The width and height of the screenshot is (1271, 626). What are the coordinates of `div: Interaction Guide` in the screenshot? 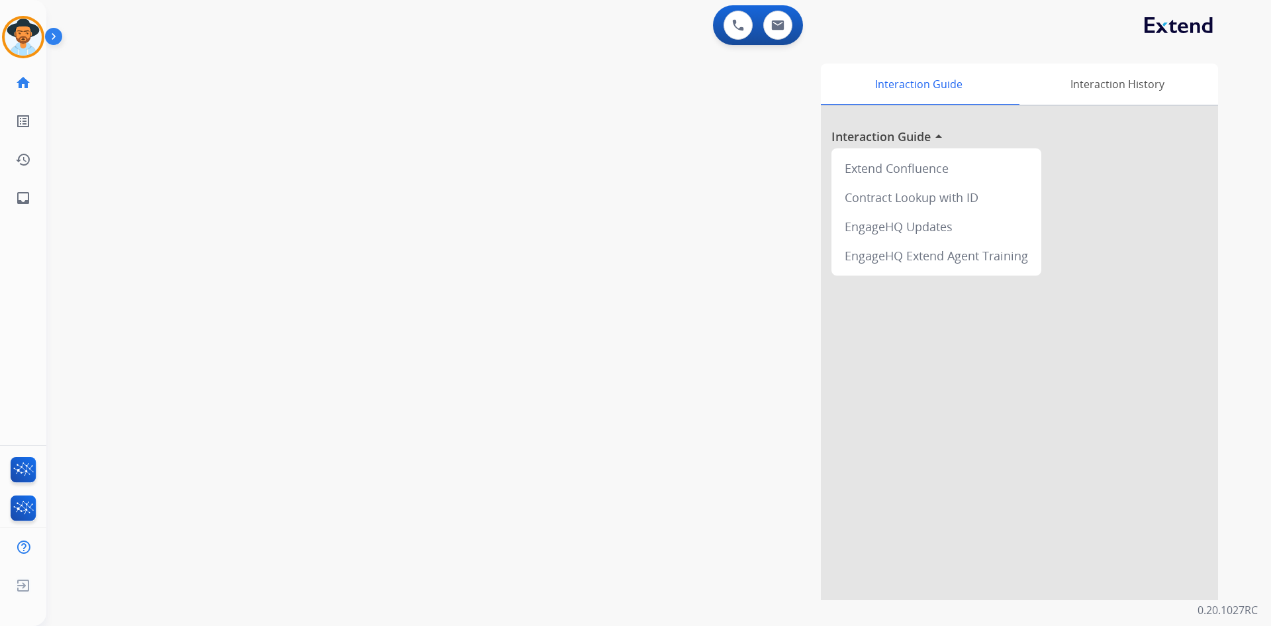 It's located at (918, 84).